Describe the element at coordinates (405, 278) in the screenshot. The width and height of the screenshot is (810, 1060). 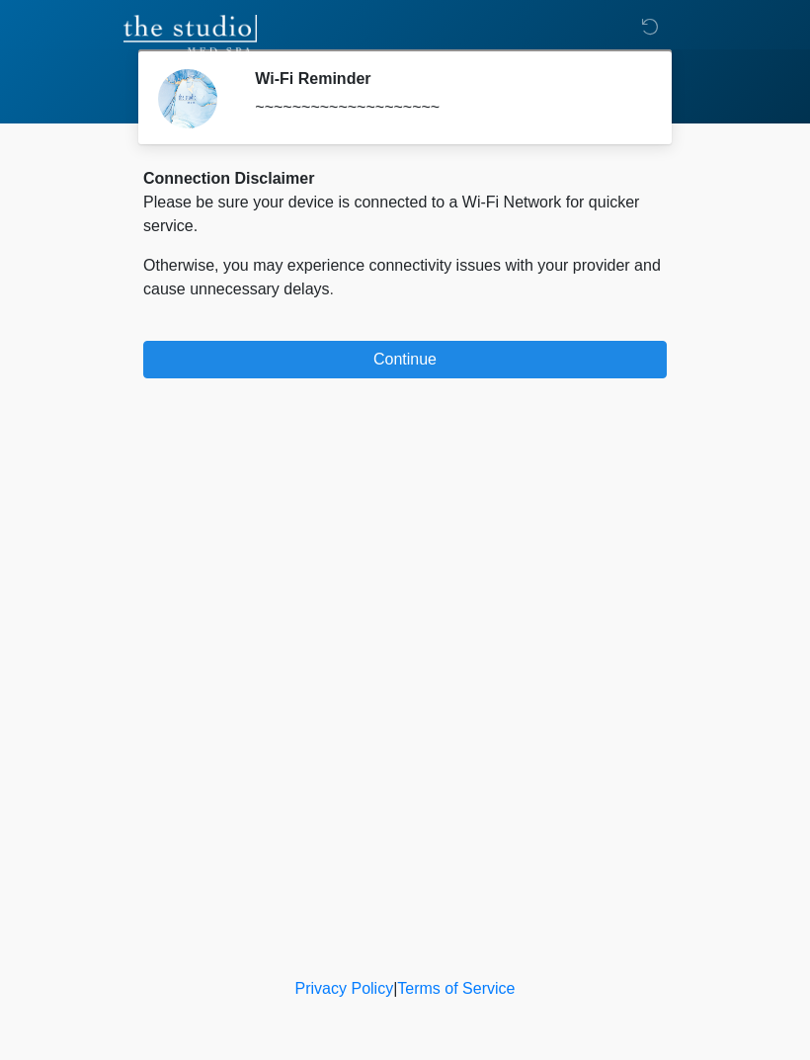
I see `p: Otherwise, you may experience connectivity issues with your provider and cause unnecessary delays` at that location.